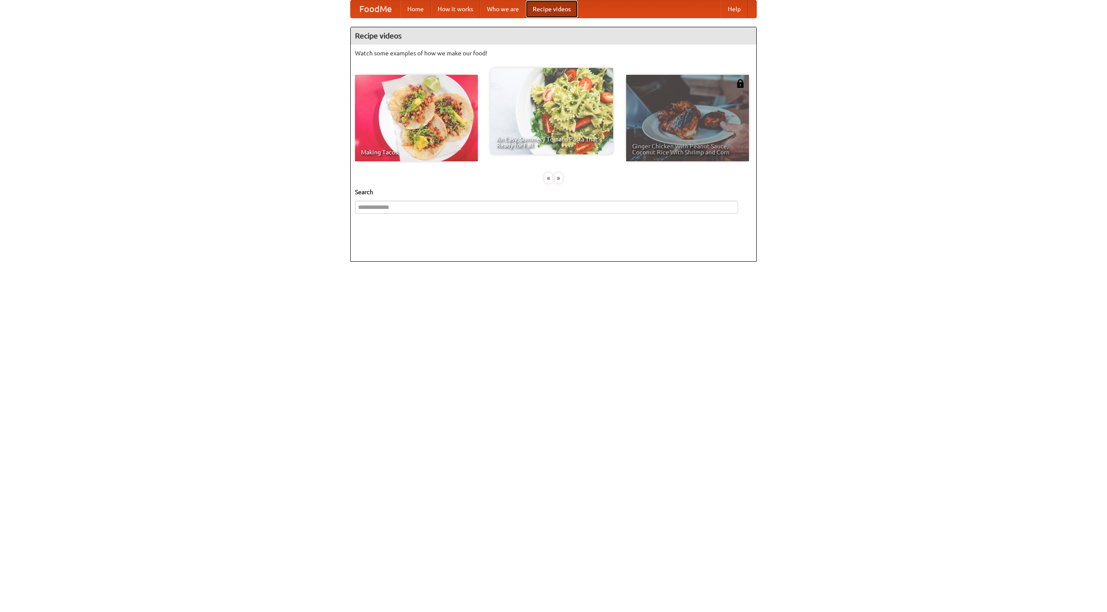 Image resolution: width=1107 pixels, height=612 pixels. I want to click on a: Home, so click(416, 9).